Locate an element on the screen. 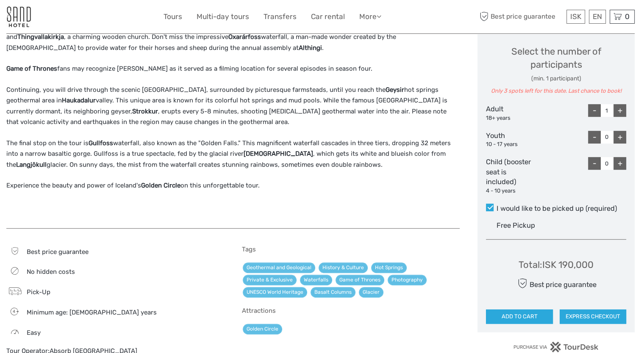  a: Hot Springs is located at coordinates (389, 268).